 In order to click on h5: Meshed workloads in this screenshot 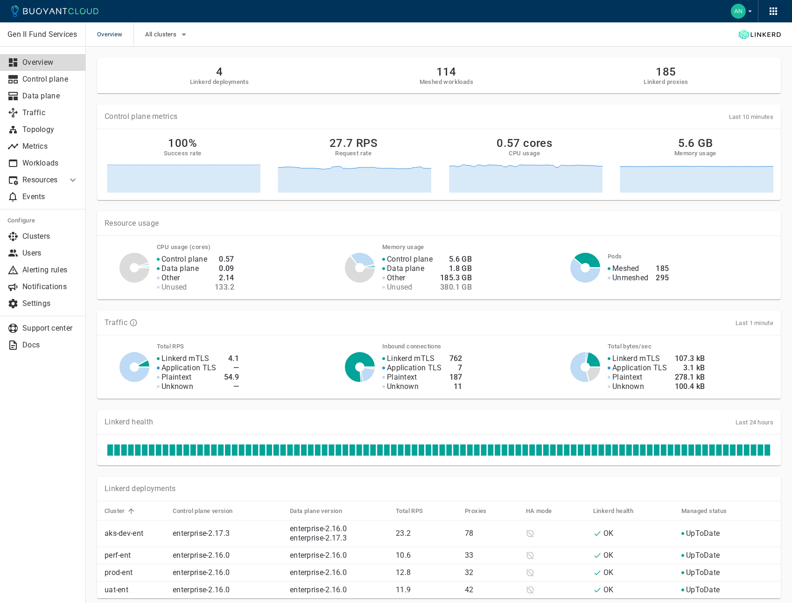, I will do `click(446, 82)`.